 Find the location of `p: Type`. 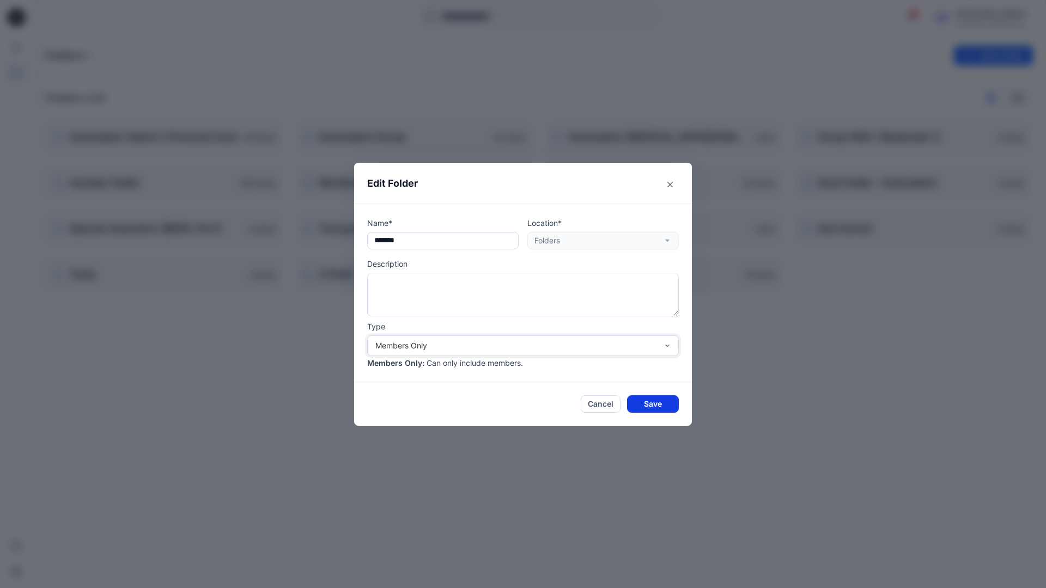

p: Type is located at coordinates (523, 326).